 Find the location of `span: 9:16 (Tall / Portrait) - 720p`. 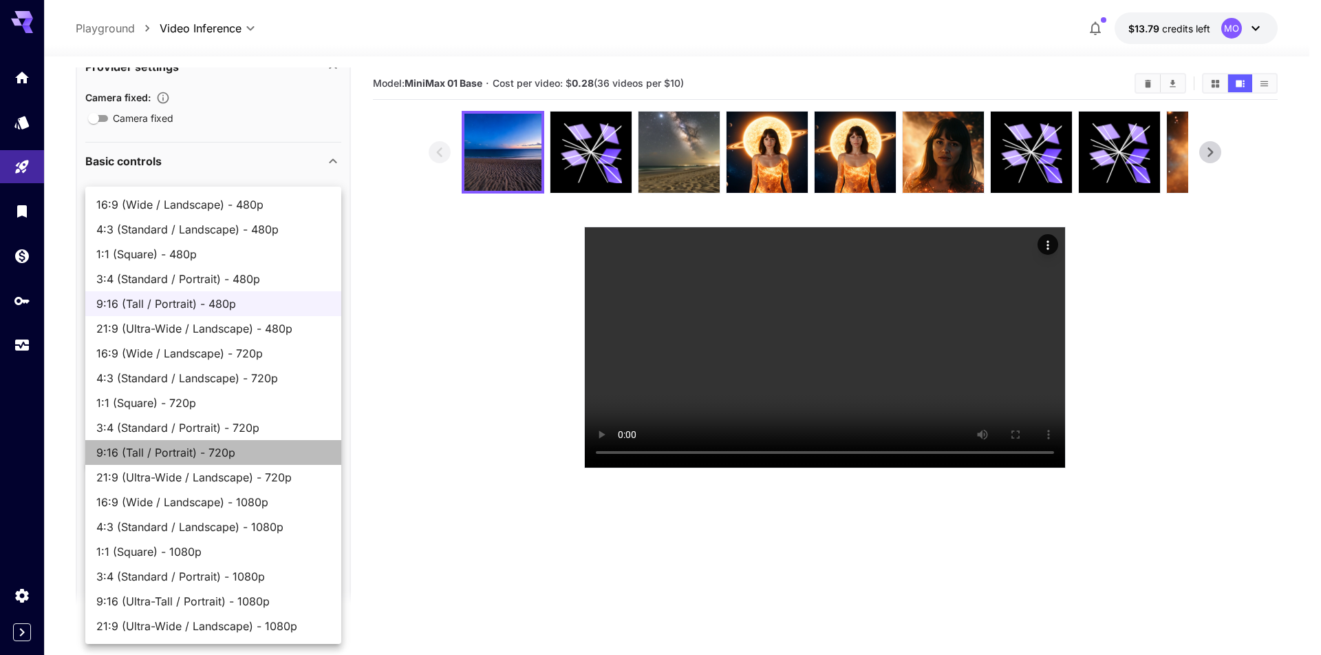

span: 9:16 (Tall / Portrait) - 720p is located at coordinates (213, 452).